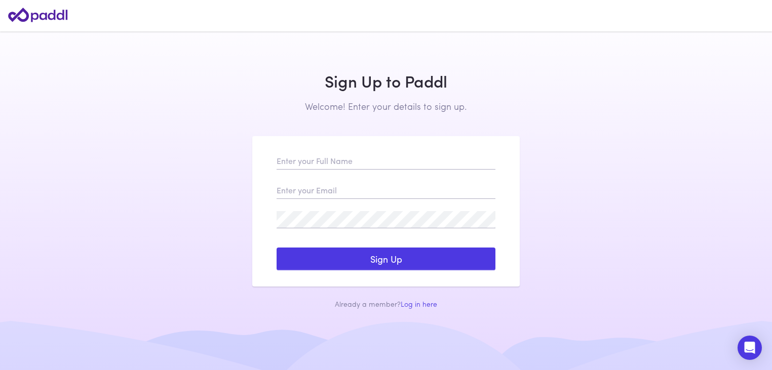 This screenshot has width=772, height=370. Describe the element at coordinates (419, 304) in the screenshot. I see `a: Log in here` at that location.